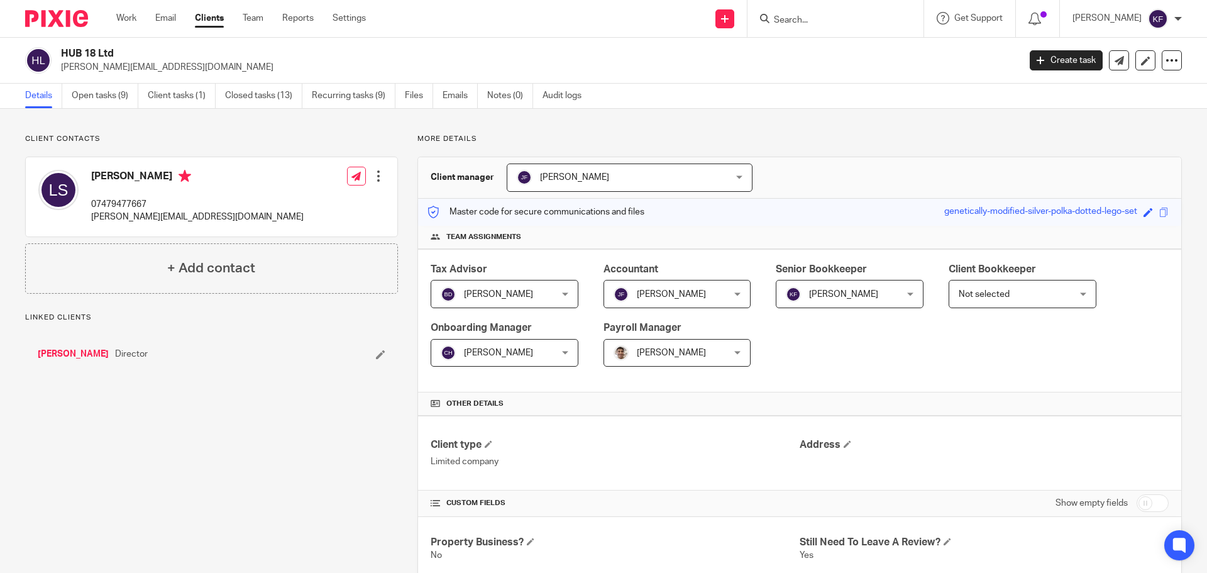 This screenshot has width=1207, height=573. I want to click on a: Email, so click(165, 18).